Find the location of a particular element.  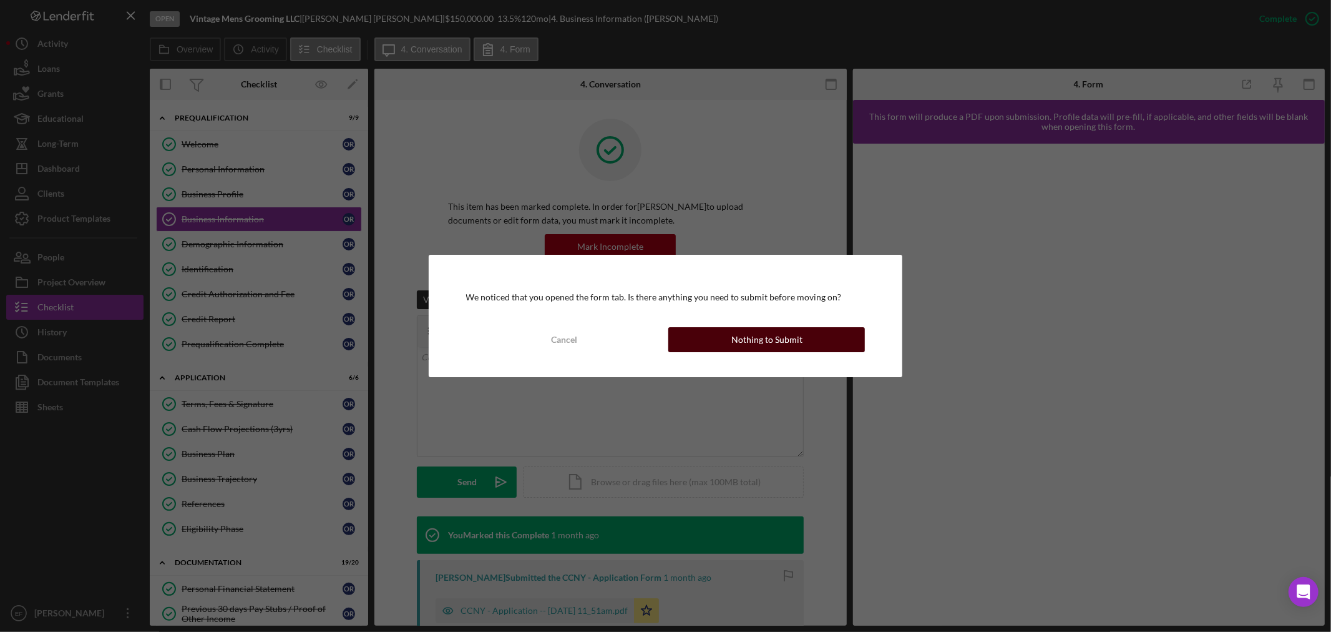

div: Cancel is located at coordinates (564, 340).